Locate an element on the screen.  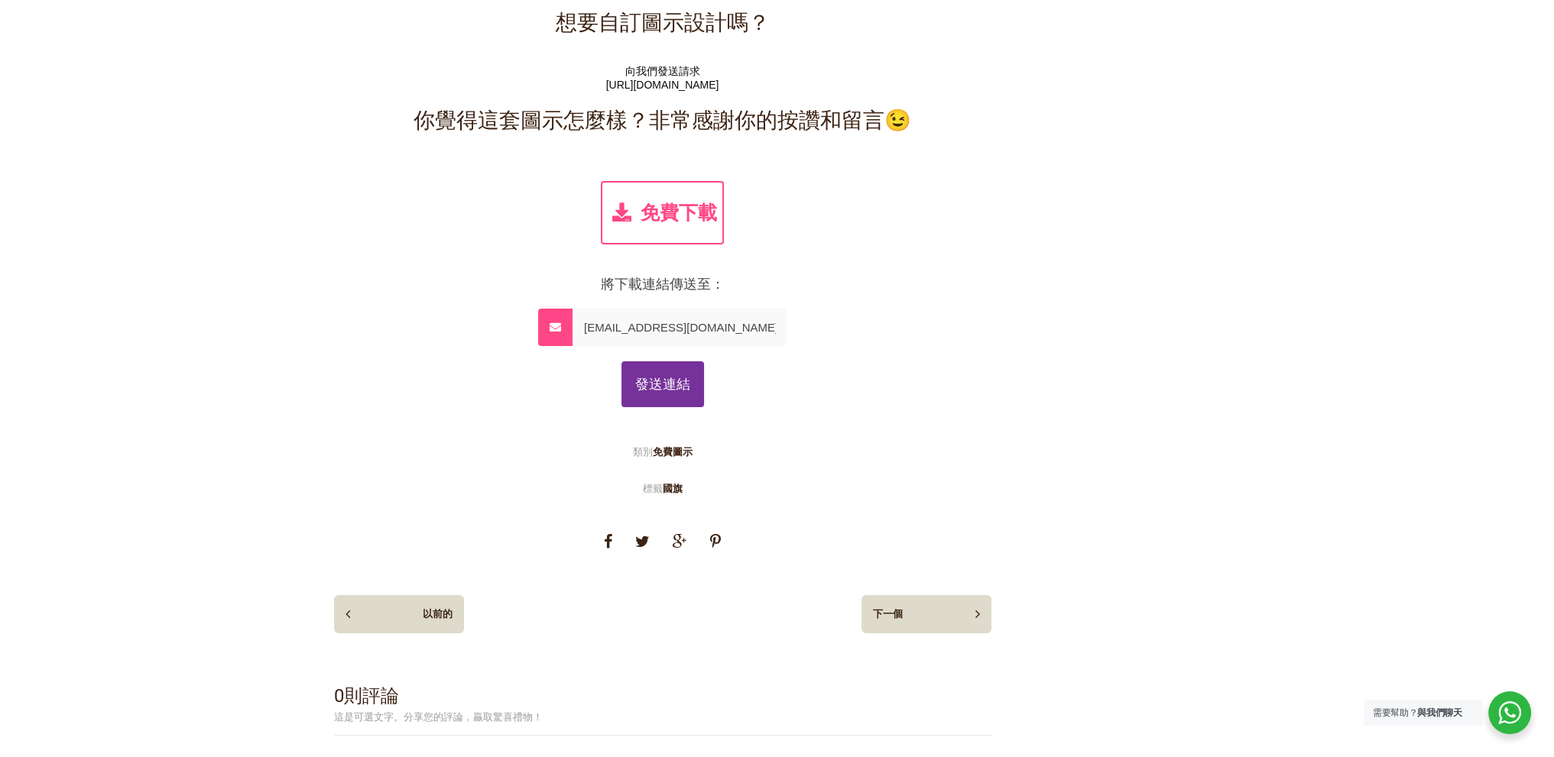
font: 國旗 is located at coordinates (673, 488).